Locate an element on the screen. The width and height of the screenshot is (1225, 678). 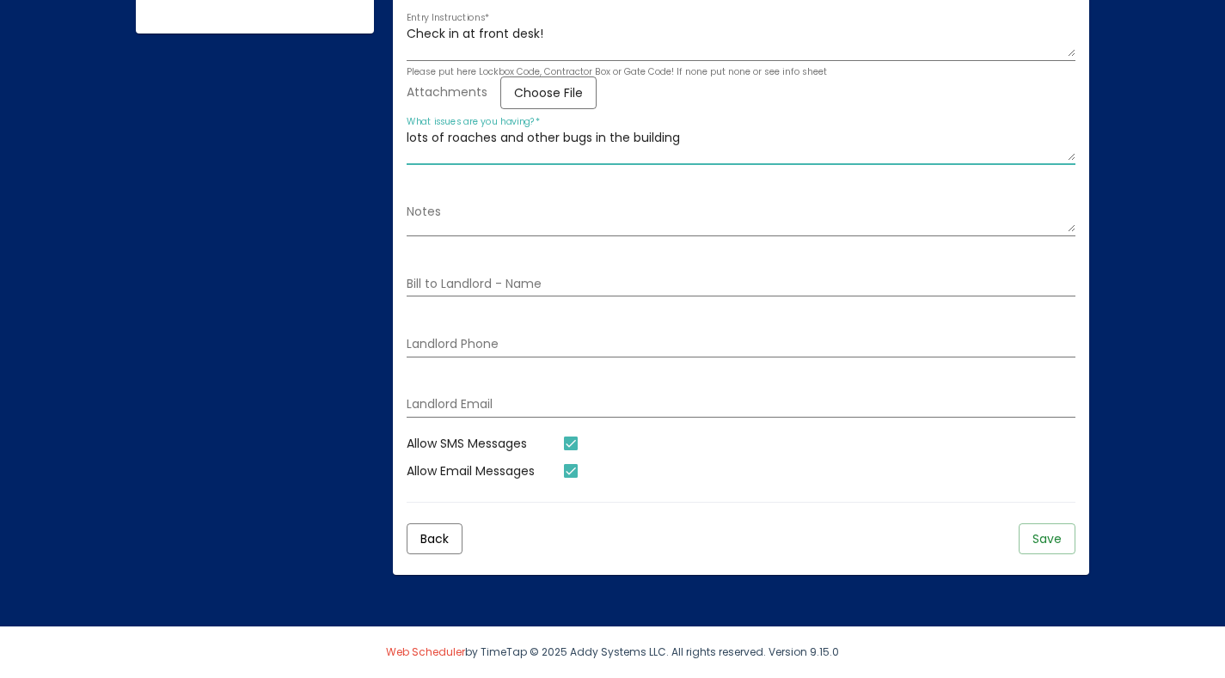
span: Save is located at coordinates (1047, 539).